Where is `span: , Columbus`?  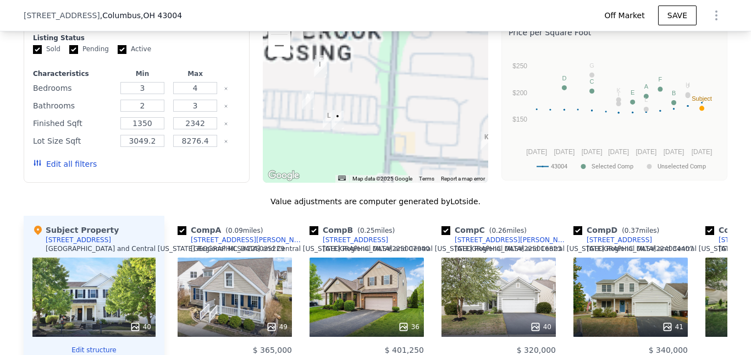 span: , Columbus is located at coordinates (141, 15).